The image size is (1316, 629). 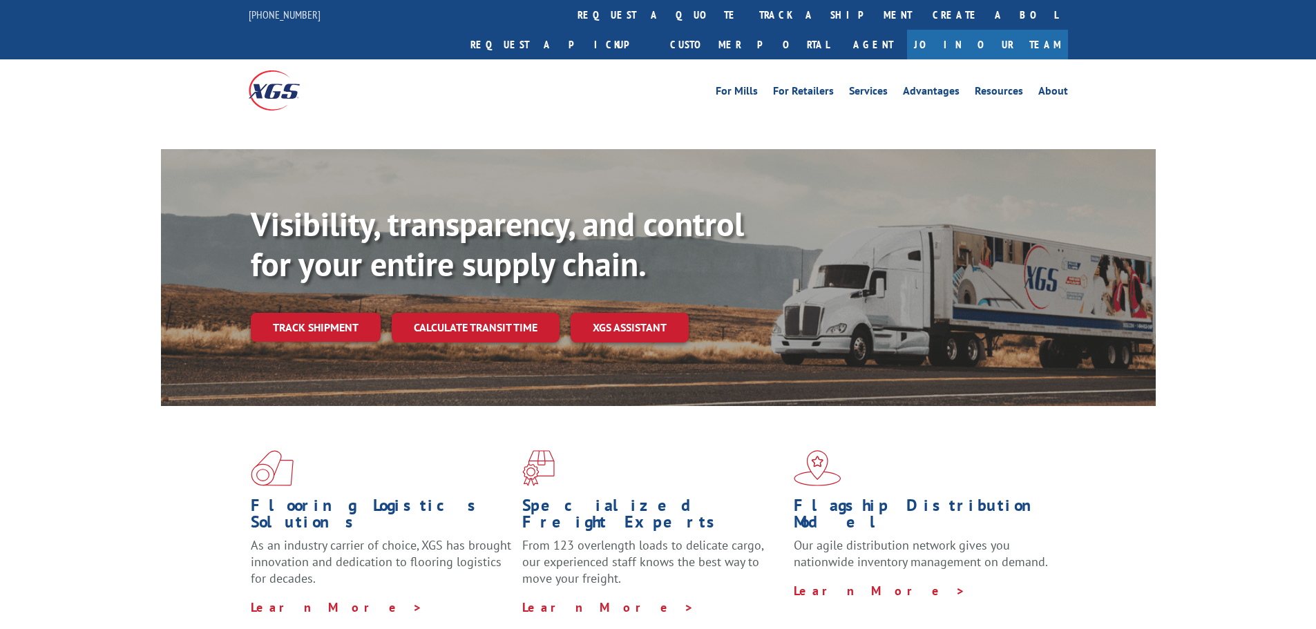 What do you see at coordinates (868, 93) in the screenshot?
I see `a: Services` at bounding box center [868, 93].